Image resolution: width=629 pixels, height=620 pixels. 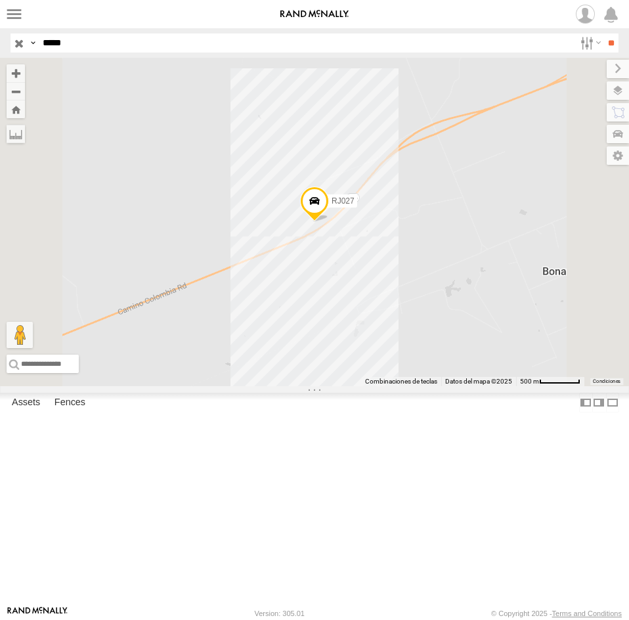 I want to click on button: Escala del mapa: 500 m por 59 píxeles, so click(x=550, y=382).